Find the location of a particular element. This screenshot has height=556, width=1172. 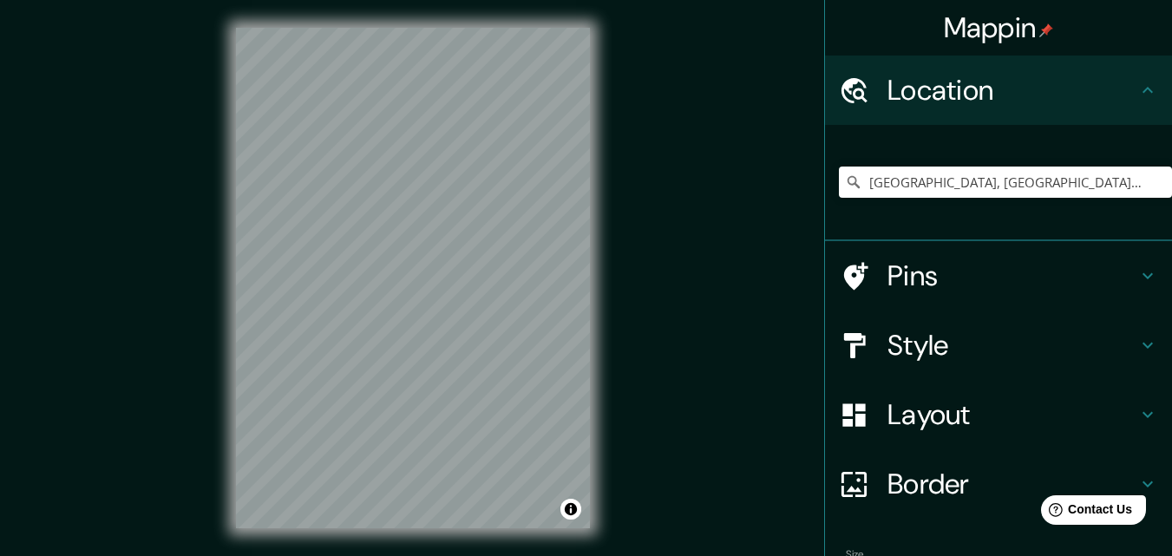

input: Pick your city or area is located at coordinates (1006, 182).